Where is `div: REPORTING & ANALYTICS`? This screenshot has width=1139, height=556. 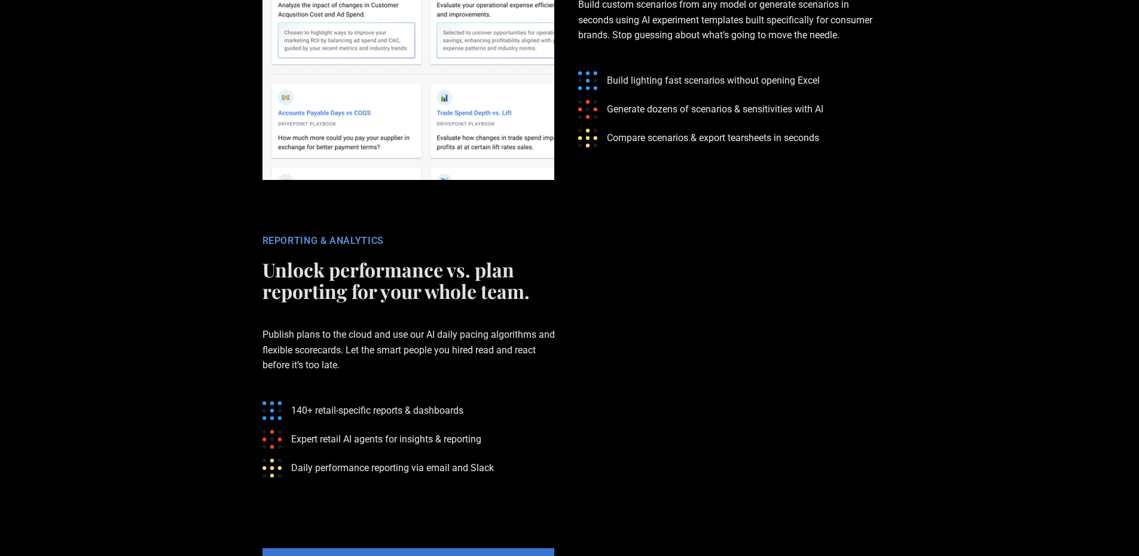
div: REPORTING & ANALYTICS is located at coordinates (412, 241).